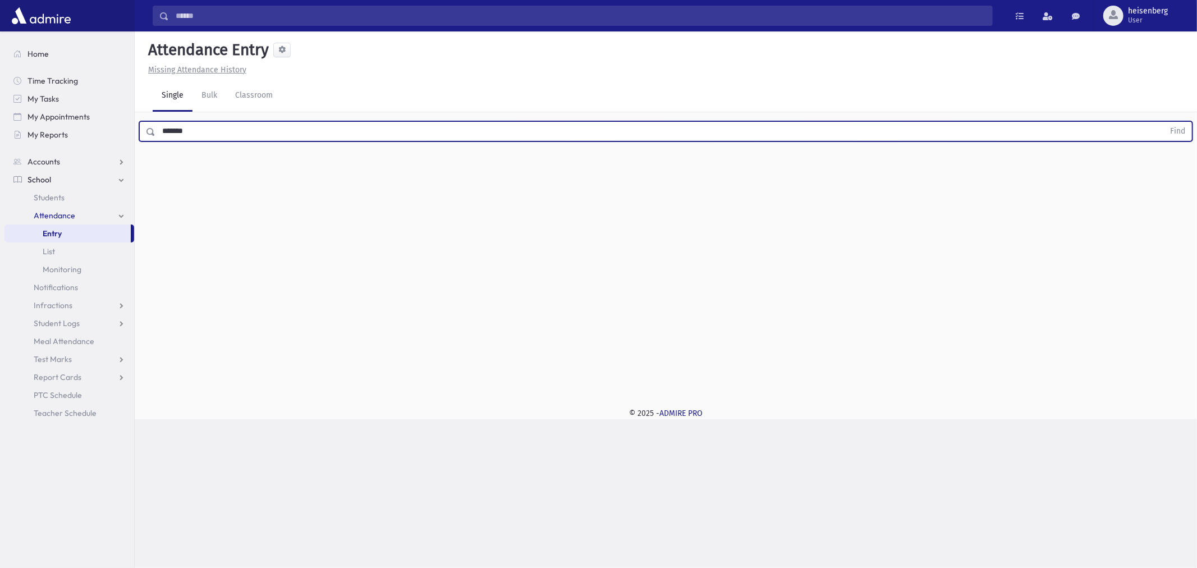  What do you see at coordinates (58, 395) in the screenshot?
I see `span: PTC Schedule` at bounding box center [58, 395].